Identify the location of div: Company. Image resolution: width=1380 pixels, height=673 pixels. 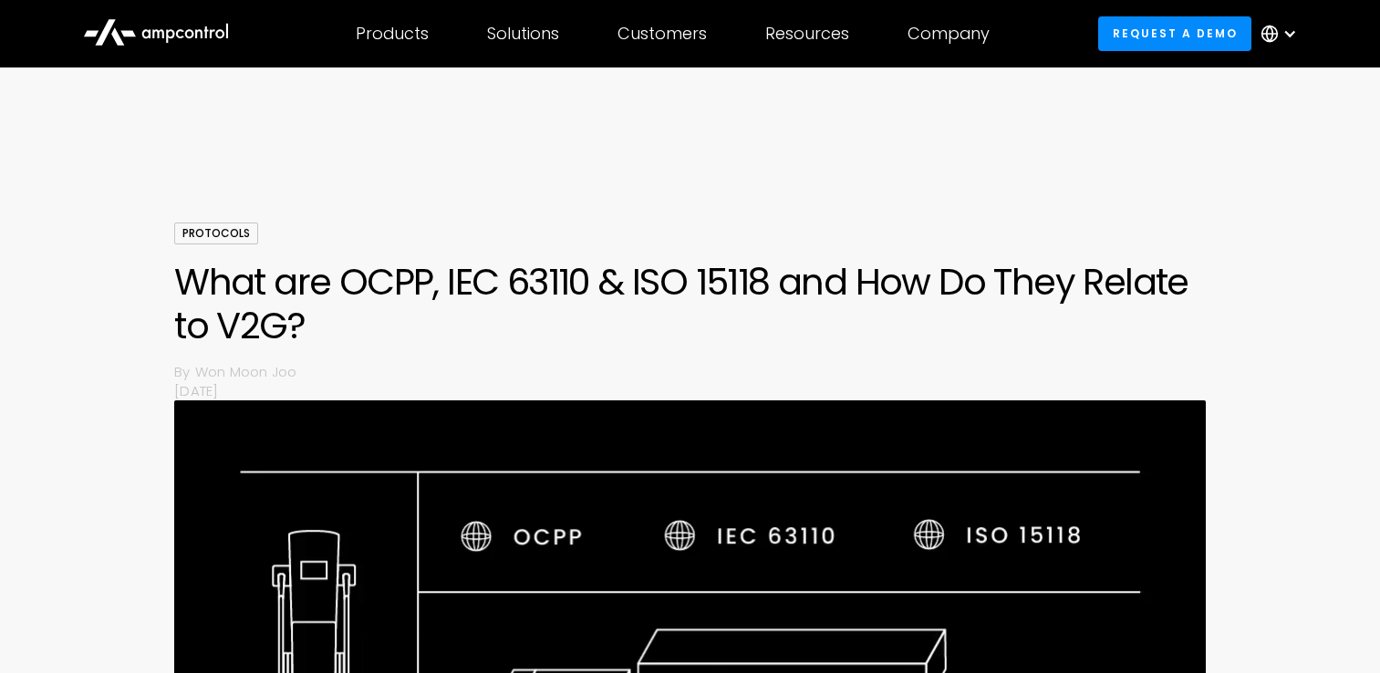
(949, 34).